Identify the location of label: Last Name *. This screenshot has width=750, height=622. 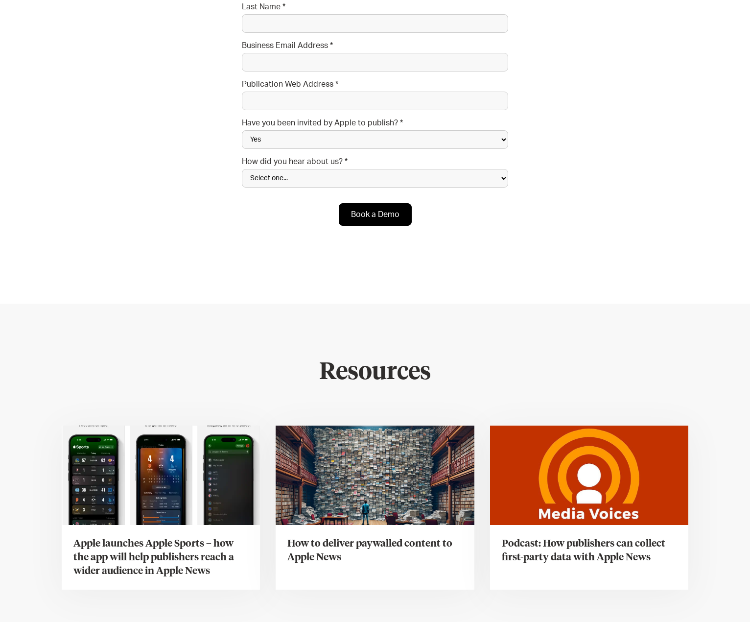
(375, 7).